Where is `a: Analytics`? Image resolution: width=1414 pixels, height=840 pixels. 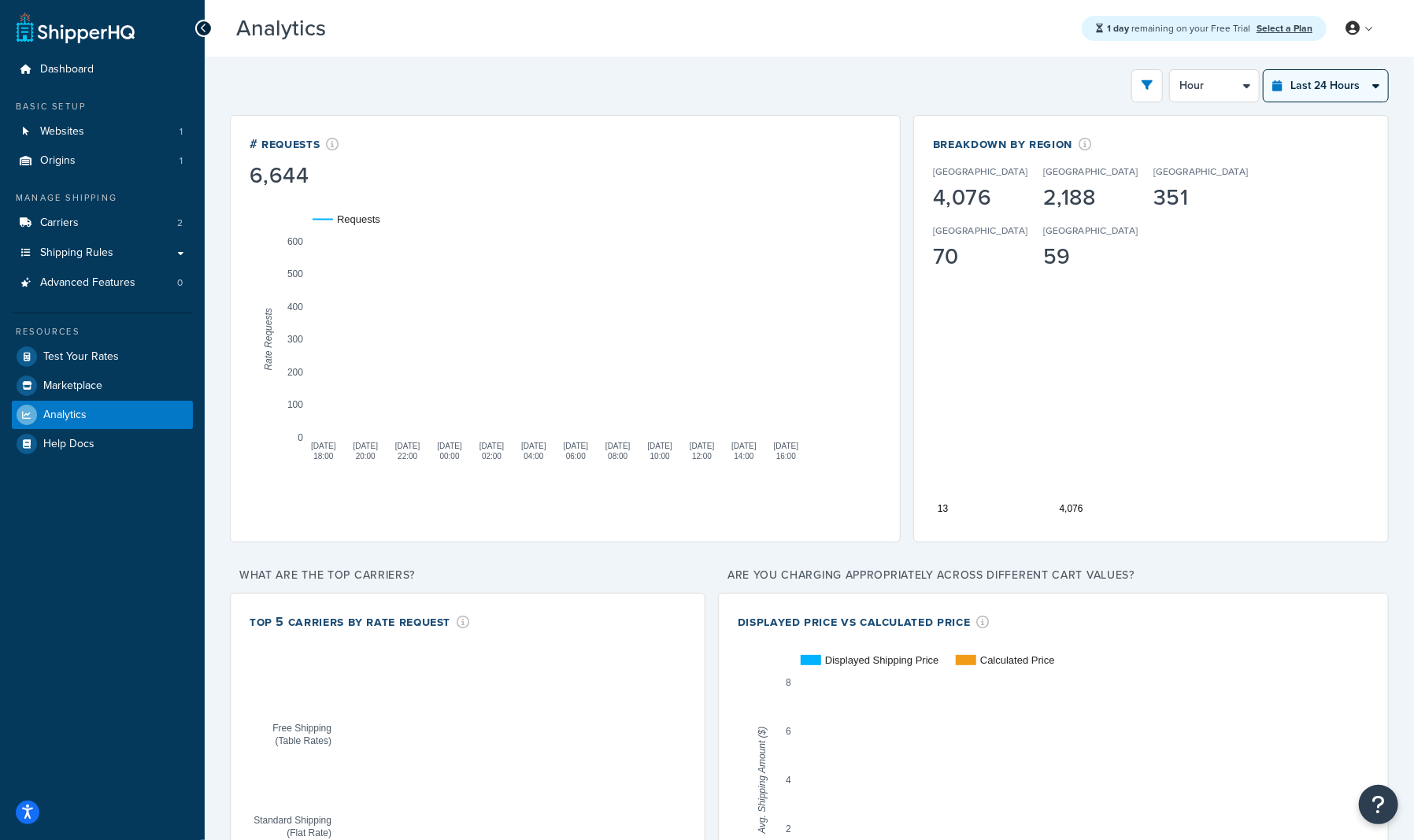
a: Analytics is located at coordinates (102, 415).